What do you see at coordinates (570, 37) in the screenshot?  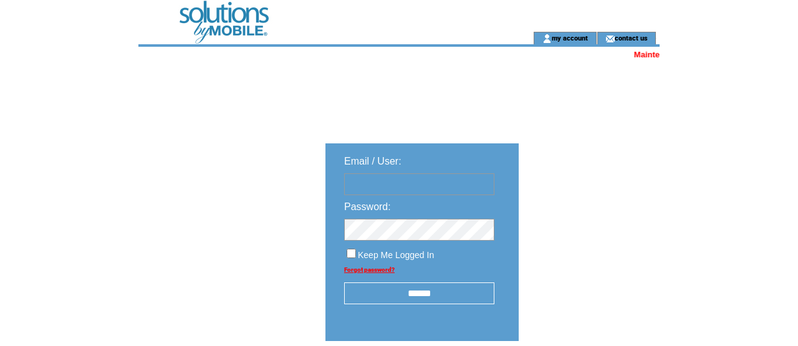 I see `a: my account` at bounding box center [570, 37].